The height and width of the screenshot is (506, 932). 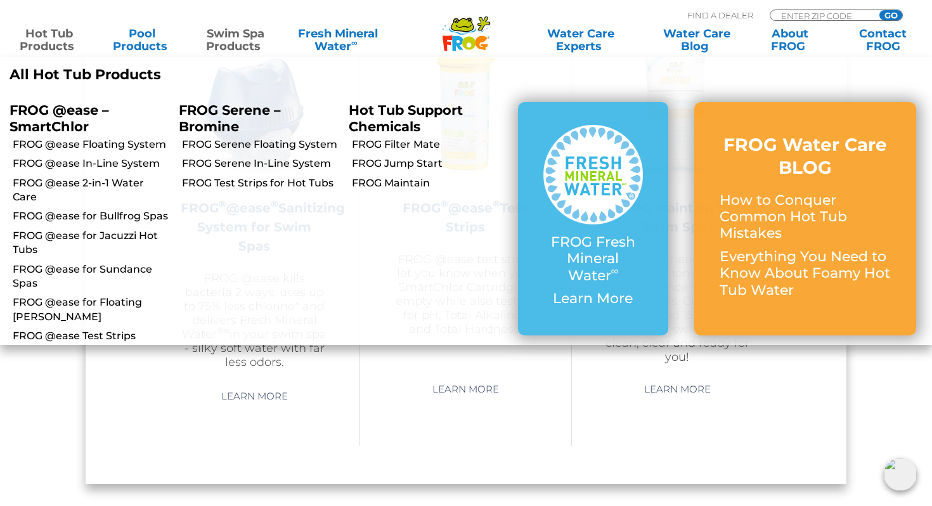 I want to click on a: All Hot Tub Products, so click(x=233, y=75).